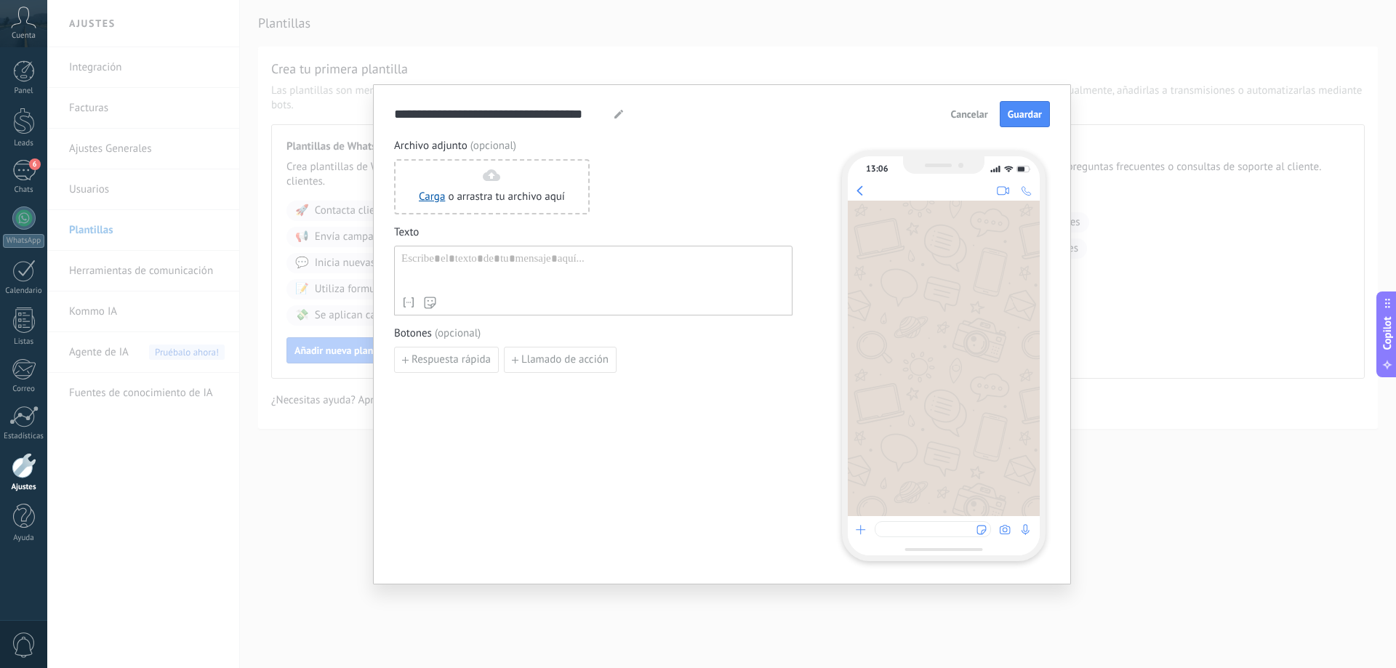  What do you see at coordinates (24, 436) in the screenshot?
I see `div: Estadísticas` at bounding box center [24, 436].